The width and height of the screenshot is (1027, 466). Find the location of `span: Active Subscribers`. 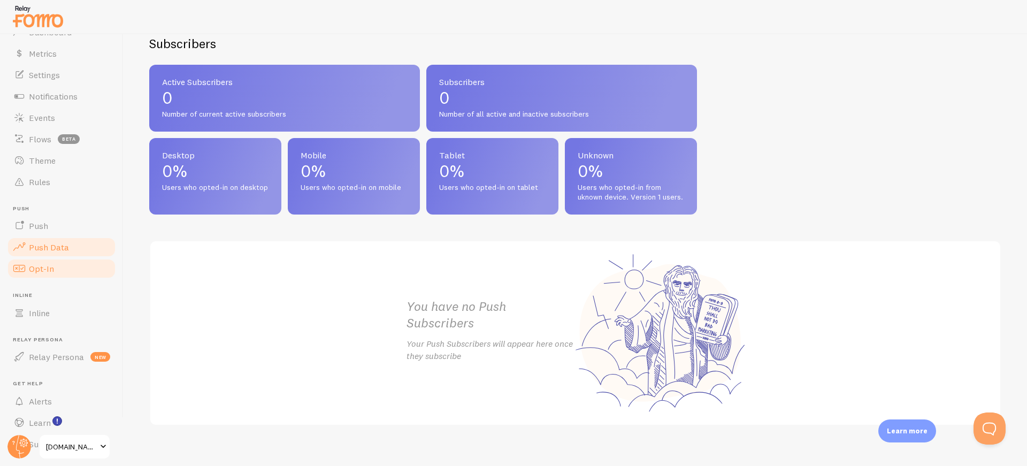

span: Active Subscribers is located at coordinates (284, 82).